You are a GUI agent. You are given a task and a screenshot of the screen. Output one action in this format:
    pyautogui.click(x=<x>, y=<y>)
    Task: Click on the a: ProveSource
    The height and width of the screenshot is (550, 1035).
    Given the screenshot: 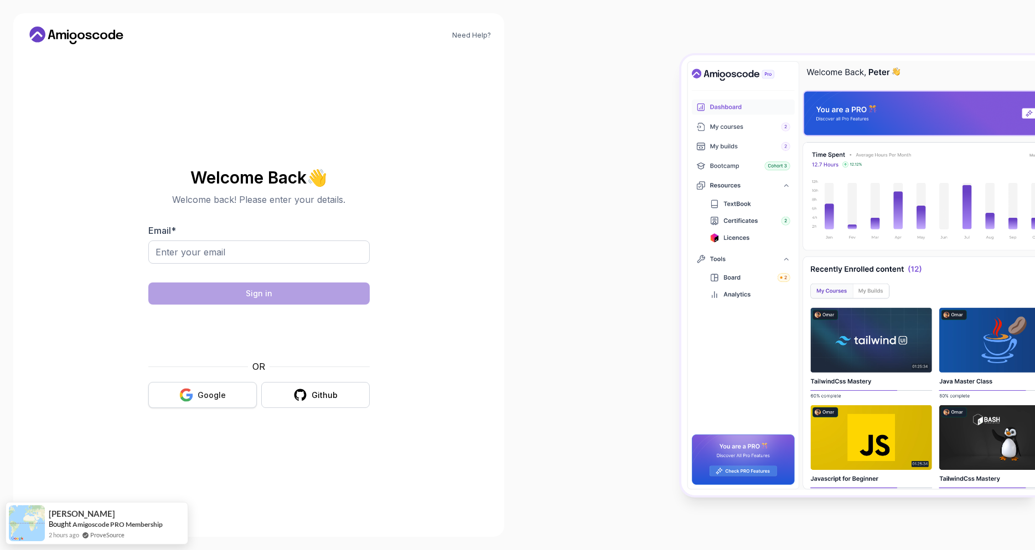 What is the action you would take?
    pyautogui.click(x=107, y=535)
    